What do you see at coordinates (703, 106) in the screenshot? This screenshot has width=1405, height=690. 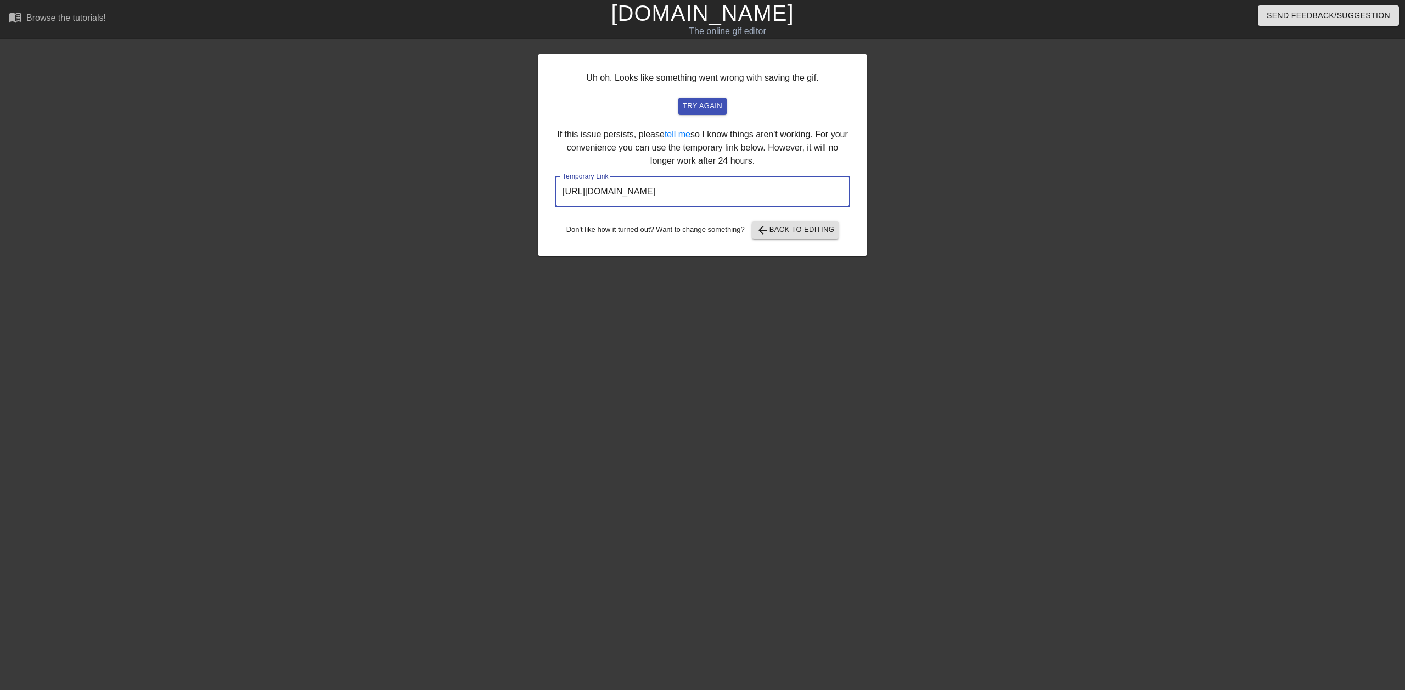 I see `button: try again` at bounding box center [703, 106].